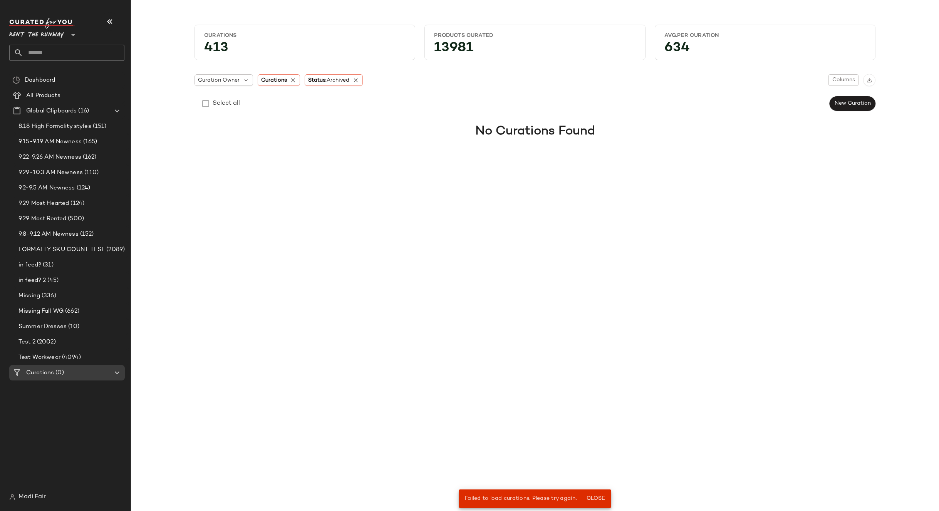 Image resolution: width=939 pixels, height=511 pixels. Describe the element at coordinates (49, 234) in the screenshot. I see `span: 9.8-9.12 AM Newness` at that location.